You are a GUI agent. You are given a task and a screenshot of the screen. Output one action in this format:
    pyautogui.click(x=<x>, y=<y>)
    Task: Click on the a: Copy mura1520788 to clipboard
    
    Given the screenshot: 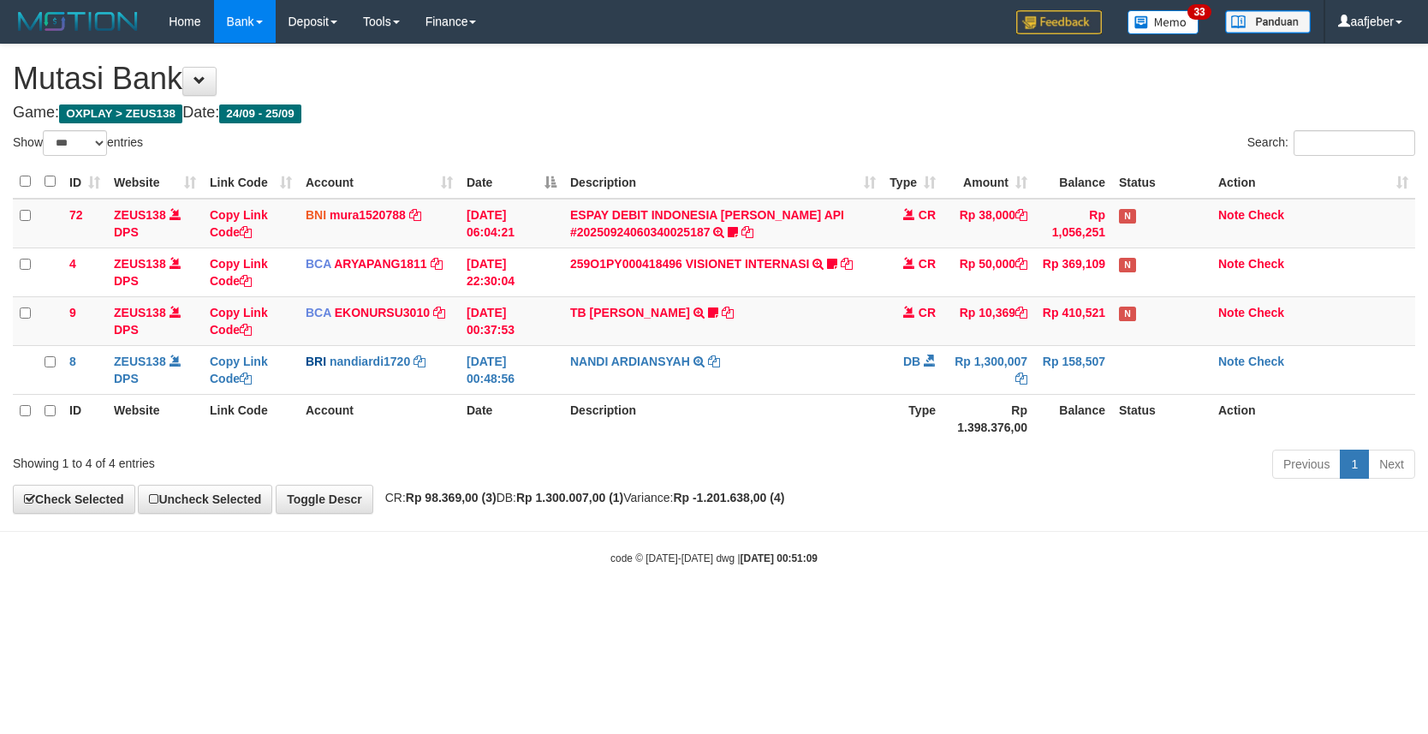 What is the action you would take?
    pyautogui.click(x=415, y=215)
    